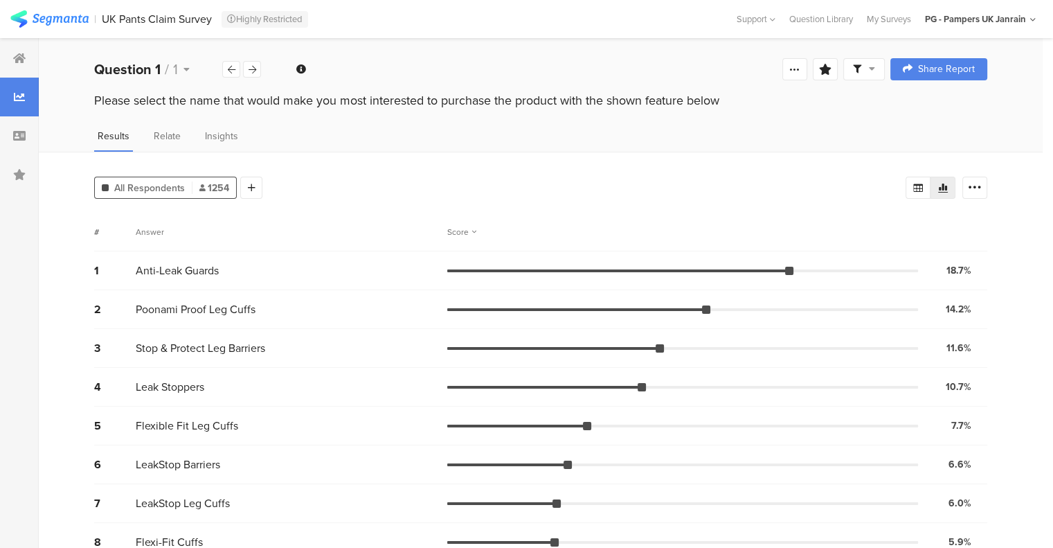 Image resolution: width=1053 pixels, height=548 pixels. What do you see at coordinates (958, 309) in the screenshot?
I see `div: 14.2%` at bounding box center [958, 309].